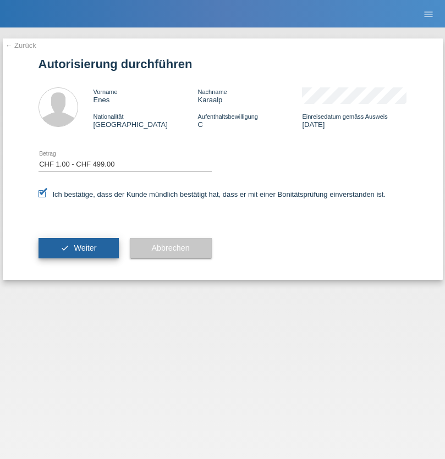 Image resolution: width=445 pixels, height=459 pixels. Describe the element at coordinates (21, 45) in the screenshot. I see `a: ← Zurück` at that location.